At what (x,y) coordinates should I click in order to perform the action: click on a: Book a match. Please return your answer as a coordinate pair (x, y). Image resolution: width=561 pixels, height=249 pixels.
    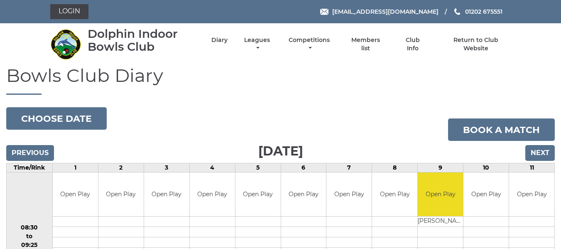
    Looking at the image, I should click on (501, 130).